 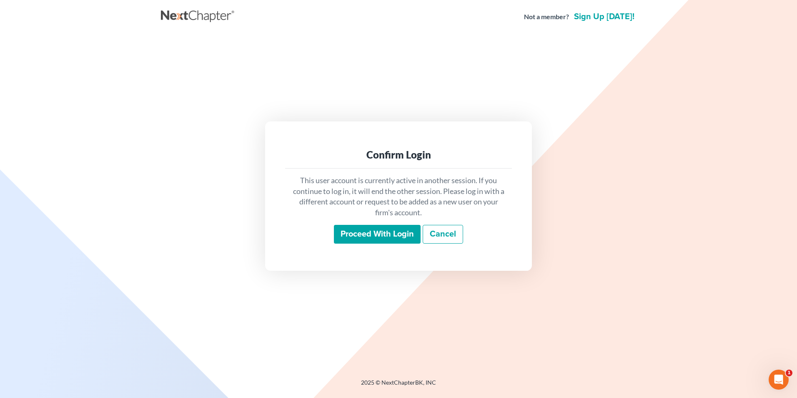 I want to click on strong: Not a member?, so click(x=547, y=17).